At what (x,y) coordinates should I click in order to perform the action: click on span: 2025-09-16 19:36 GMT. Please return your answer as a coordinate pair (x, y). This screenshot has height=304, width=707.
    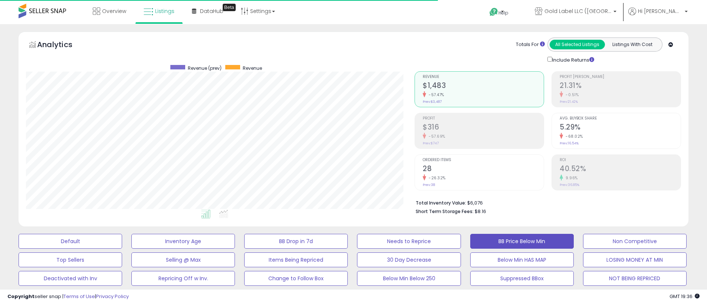
    Looking at the image, I should click on (684, 296).